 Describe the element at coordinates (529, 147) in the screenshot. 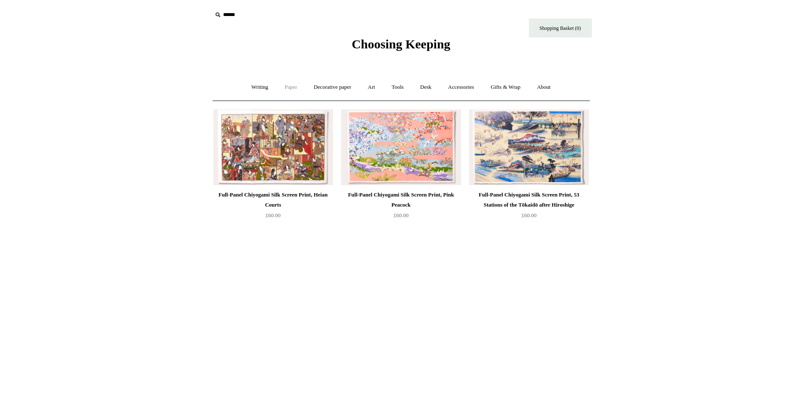

I see `img: Full-Panel Chiyogami Silk Screen Print, 53 Stations of the Tōkaidō after Hiroshige` at that location.